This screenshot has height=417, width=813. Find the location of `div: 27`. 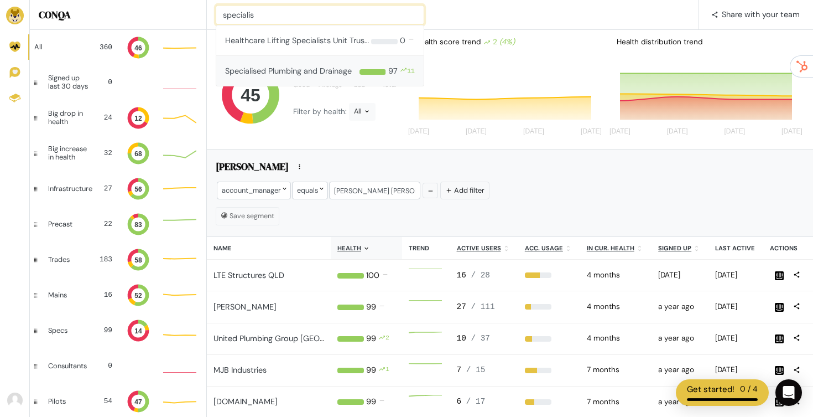

div: 27 is located at coordinates (107, 188).